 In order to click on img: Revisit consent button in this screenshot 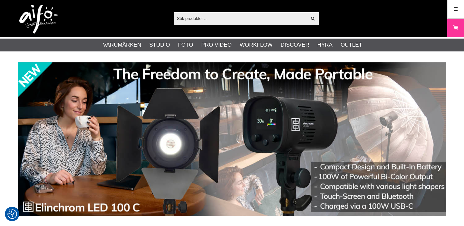, I will do `click(12, 214)`.